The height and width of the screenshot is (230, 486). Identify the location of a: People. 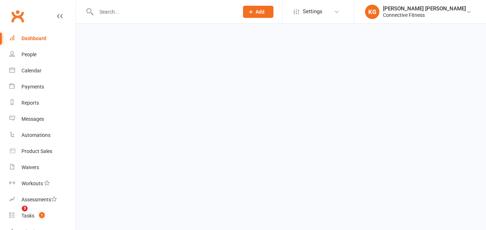
(42, 54).